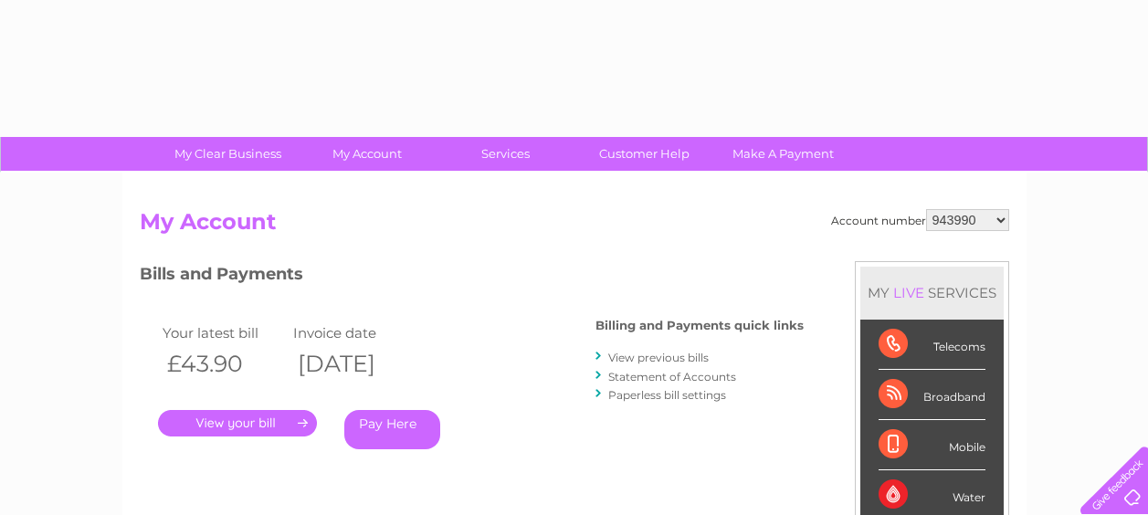  Describe the element at coordinates (783, 153) in the screenshot. I see `a: Make A Payment` at that location.